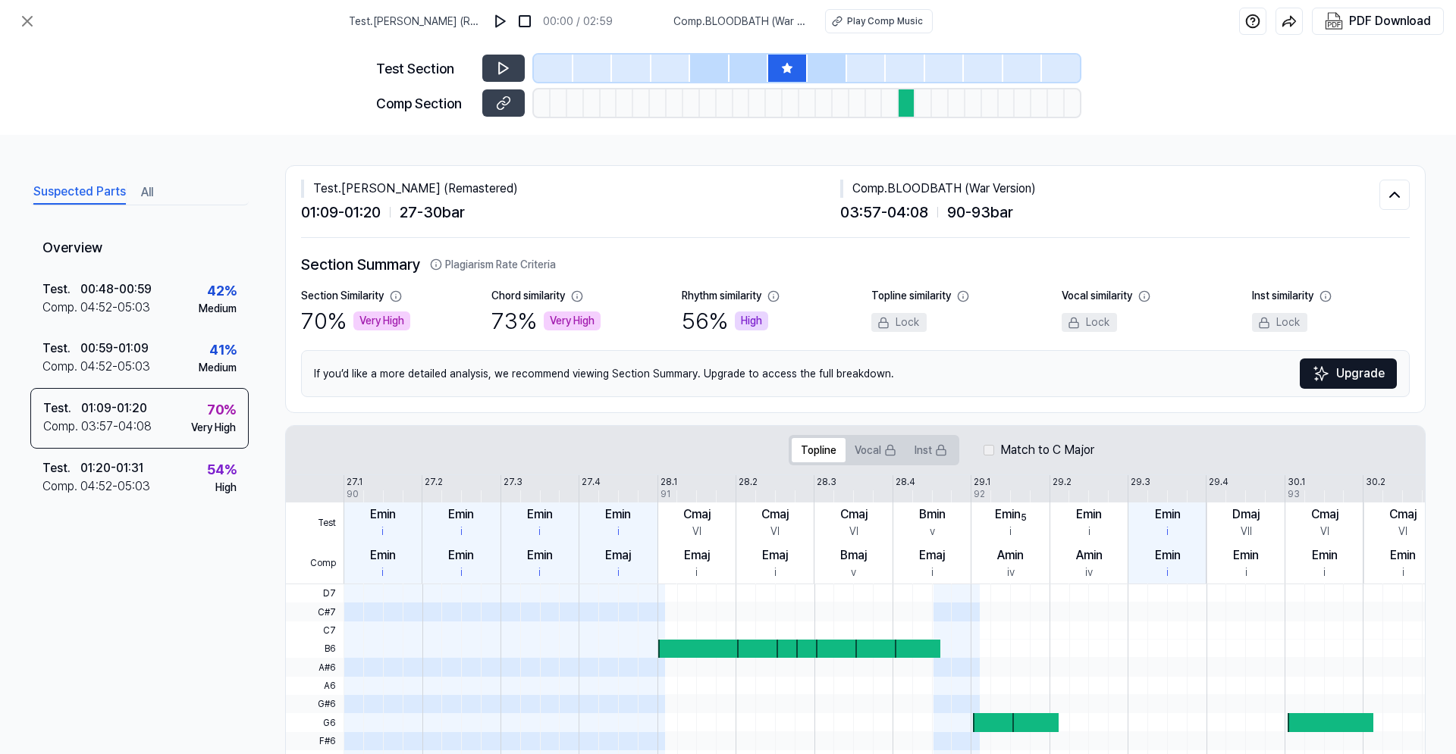 The width and height of the screenshot is (1456, 754). I want to click on span: F#6, so click(315, 742).